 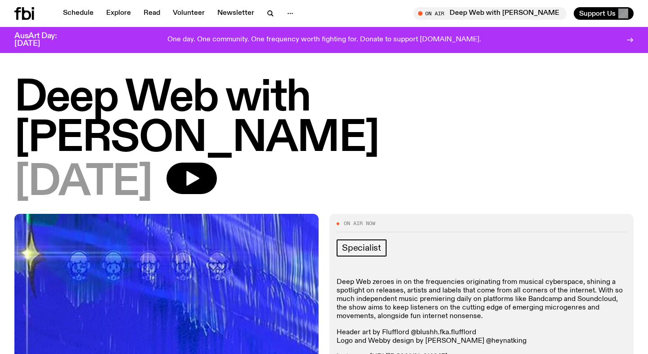 What do you see at coordinates (236, 13) in the screenshot?
I see `a: Newsletter` at bounding box center [236, 13].